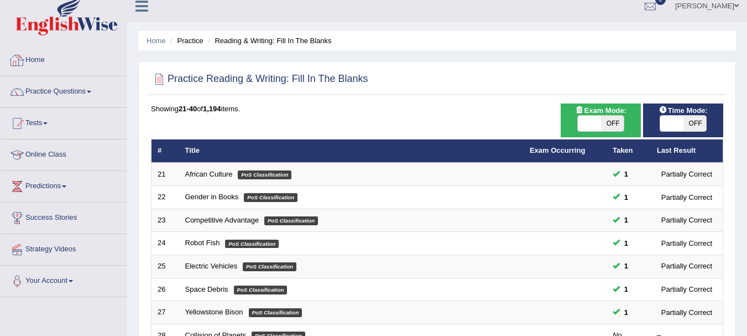  What do you see at coordinates (64, 153) in the screenshot?
I see `a: Online Class` at bounding box center [64, 153].